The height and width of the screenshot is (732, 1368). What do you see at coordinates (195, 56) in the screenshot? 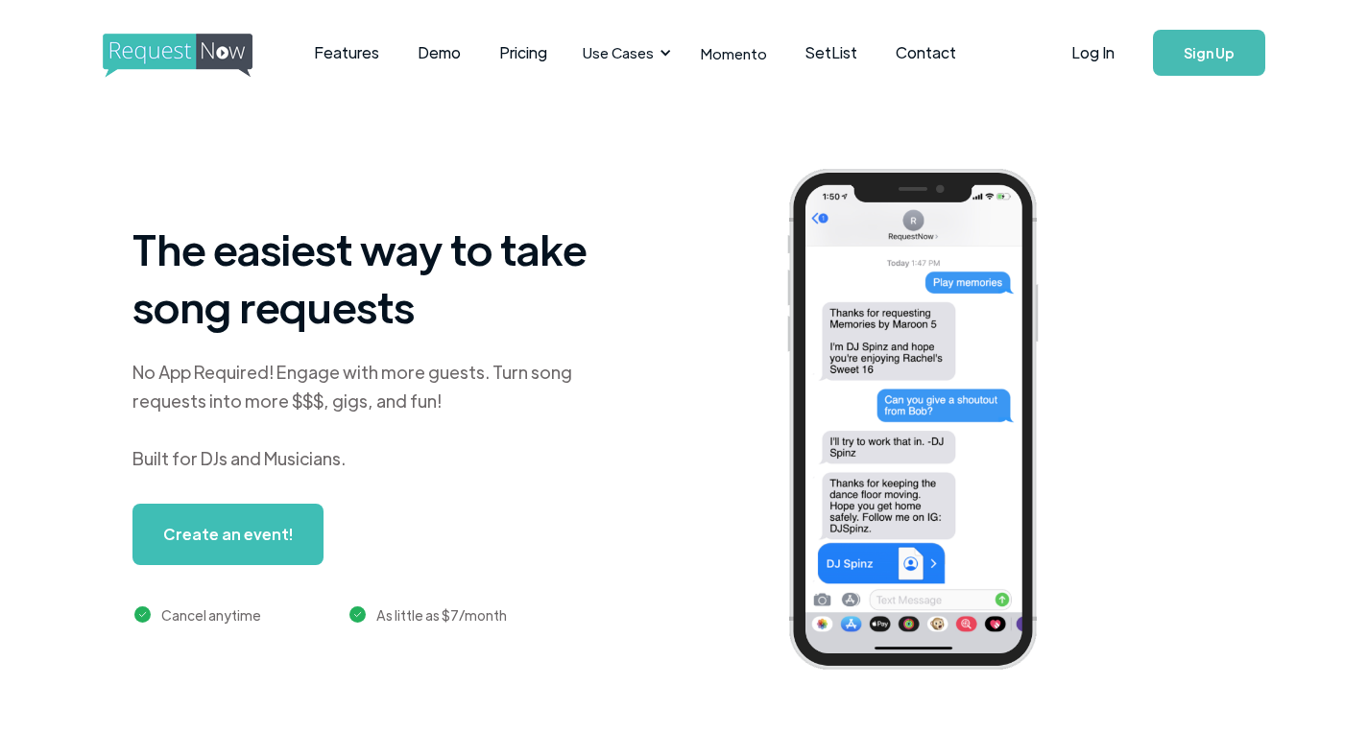
I see `img: requestnow logo` at bounding box center [195, 56].